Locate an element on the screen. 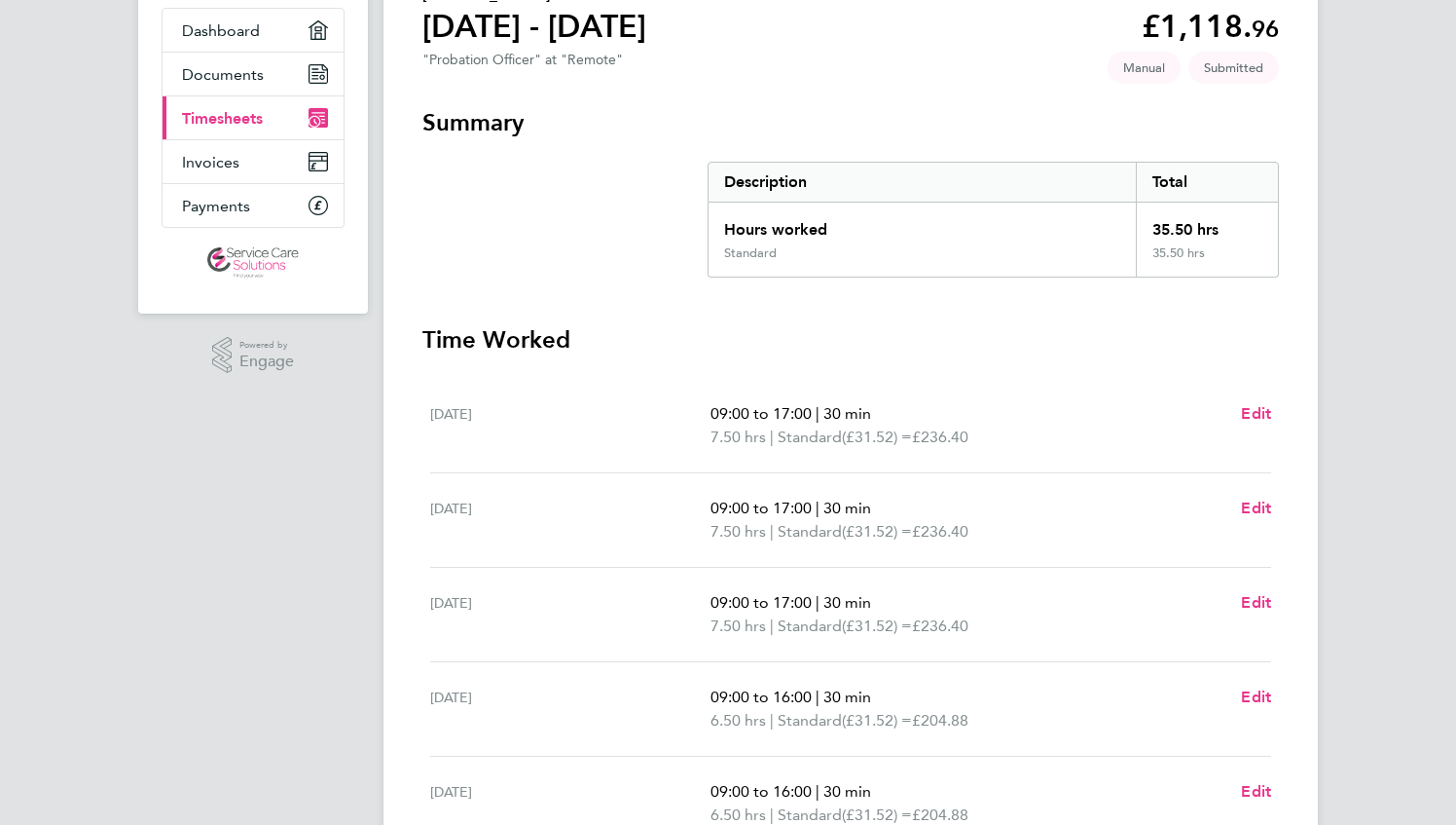  span: Dashboard is located at coordinates (221, 30).